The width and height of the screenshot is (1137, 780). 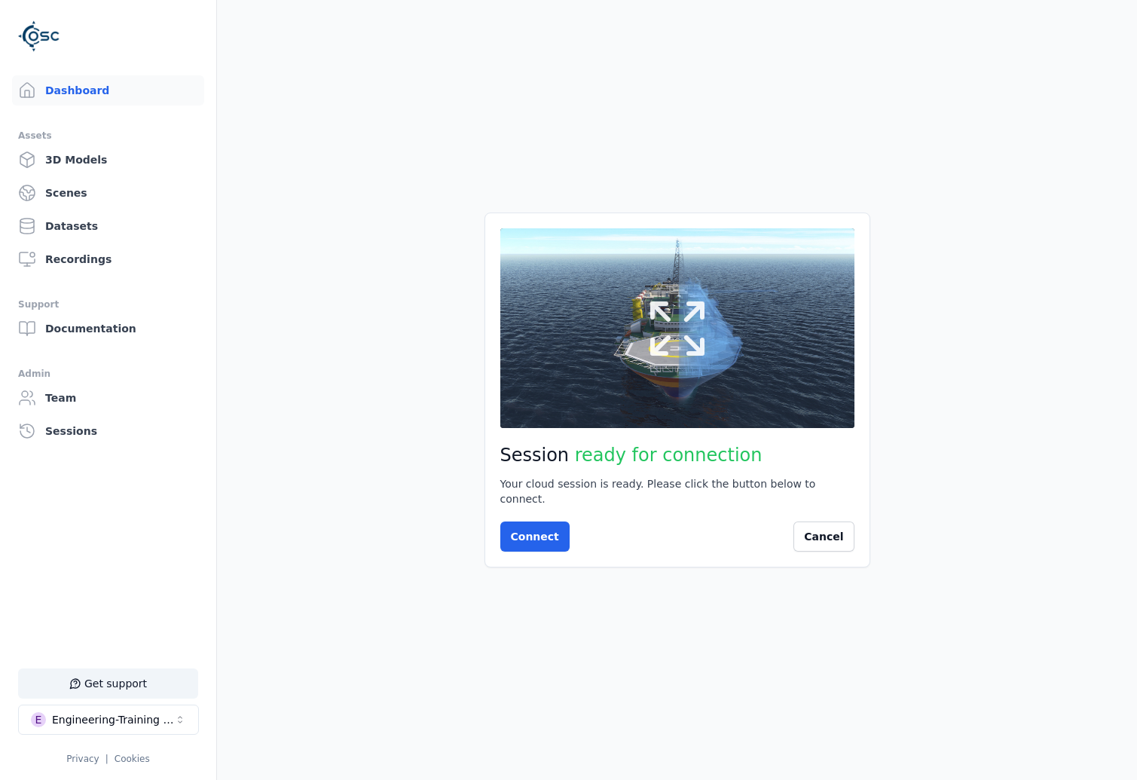 I want to click on a: Sessions, so click(x=108, y=431).